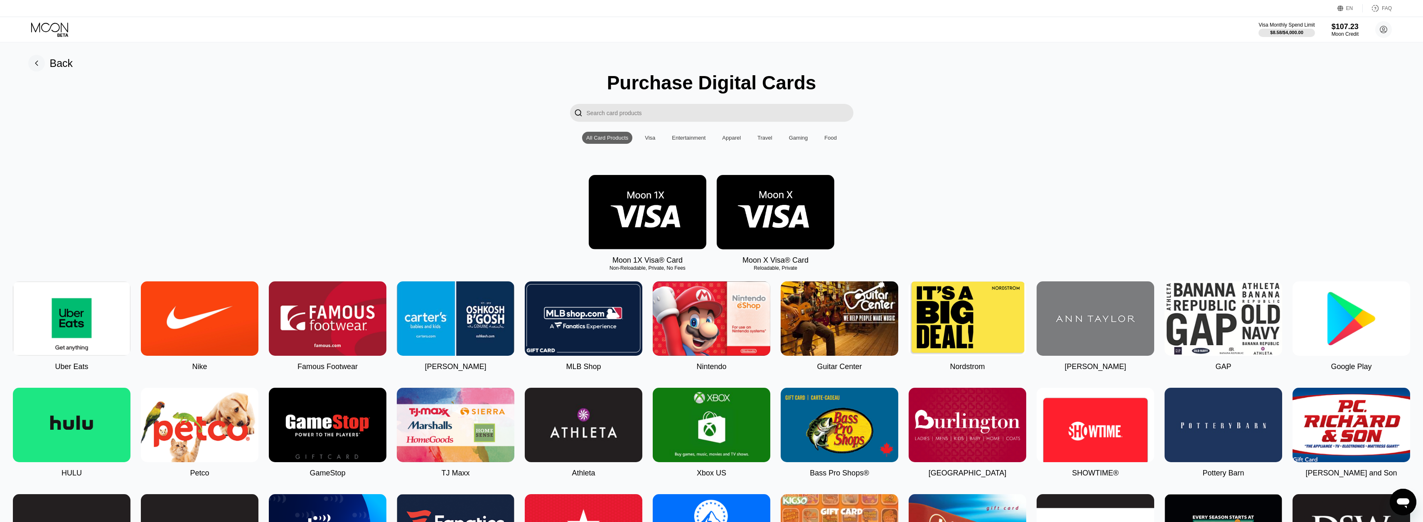 This screenshot has width=1423, height=522. Describe the element at coordinates (799, 138) in the screenshot. I see `div: Gaming` at that location.